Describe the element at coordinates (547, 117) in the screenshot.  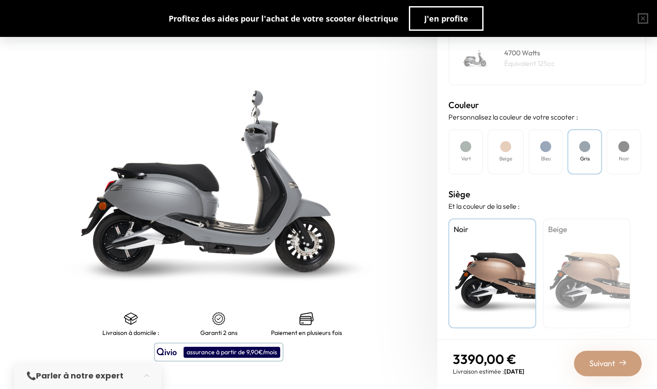
I see `p: Personnalisez la couleur de votre scooter :` at that location.